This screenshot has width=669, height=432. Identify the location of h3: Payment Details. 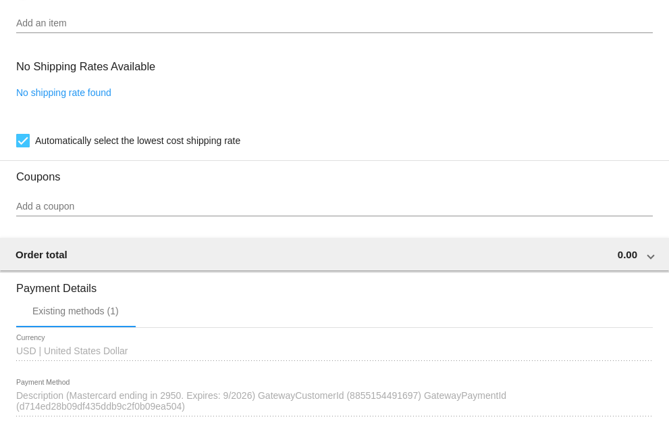
(334, 283).